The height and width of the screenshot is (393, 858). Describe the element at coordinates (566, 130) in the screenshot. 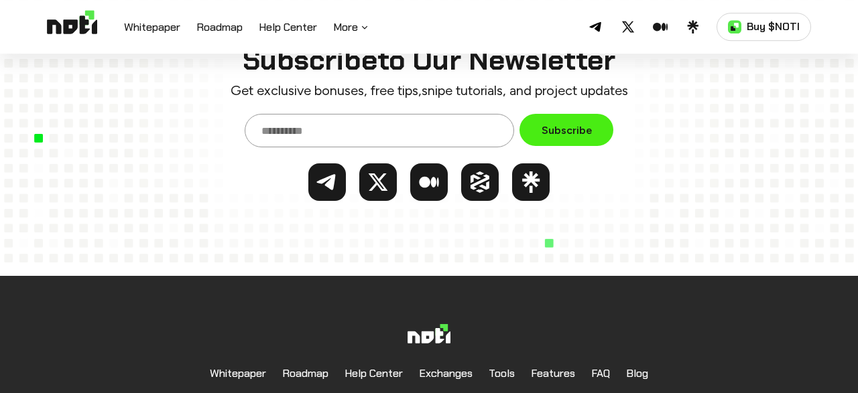

I see `button: Subscribe` at that location.